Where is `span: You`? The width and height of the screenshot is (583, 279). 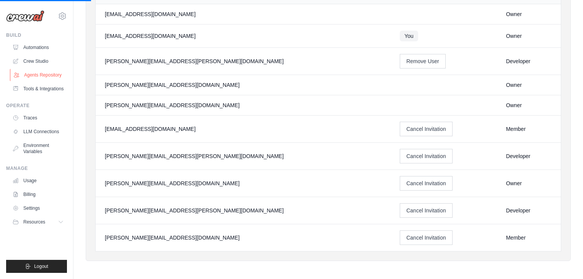
span: You is located at coordinates (409, 36).